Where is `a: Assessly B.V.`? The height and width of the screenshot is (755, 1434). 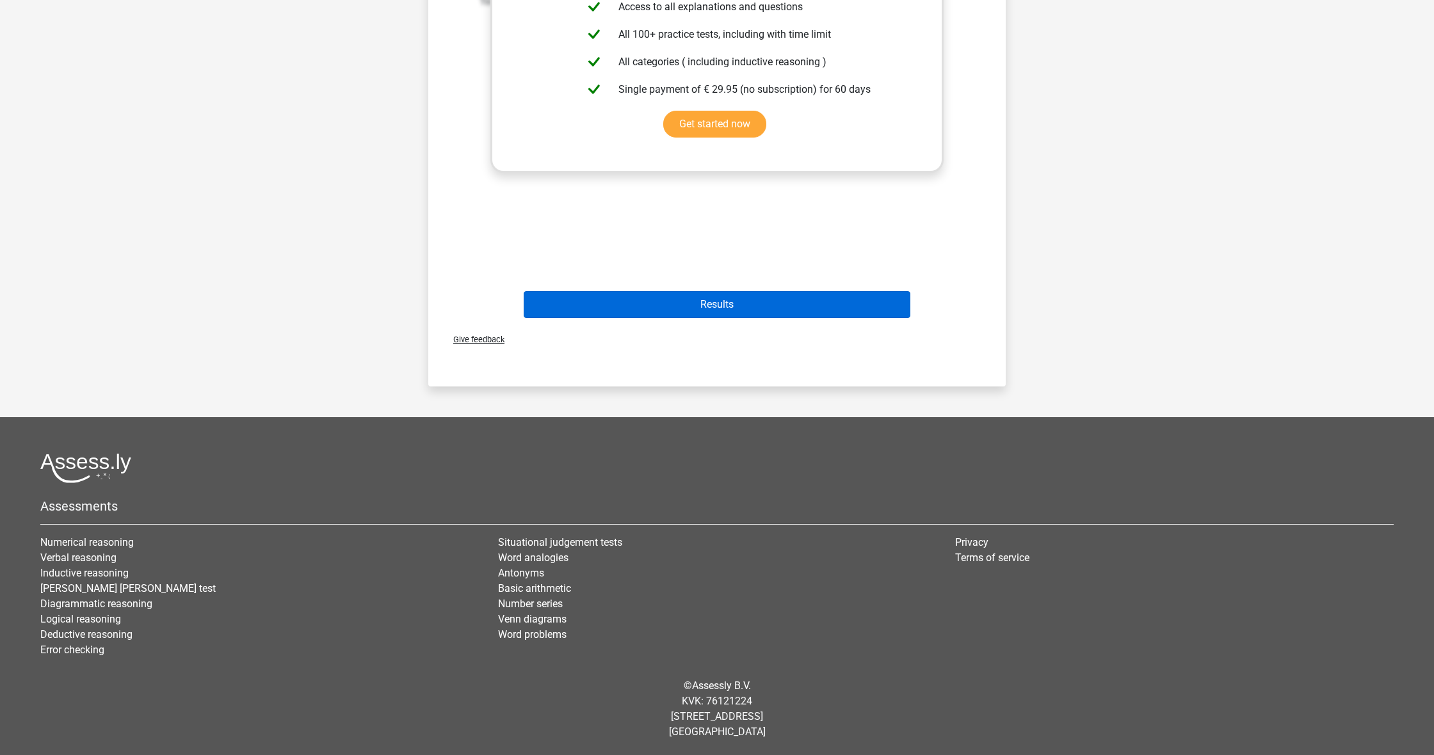 a: Assessly B.V. is located at coordinates (721, 686).